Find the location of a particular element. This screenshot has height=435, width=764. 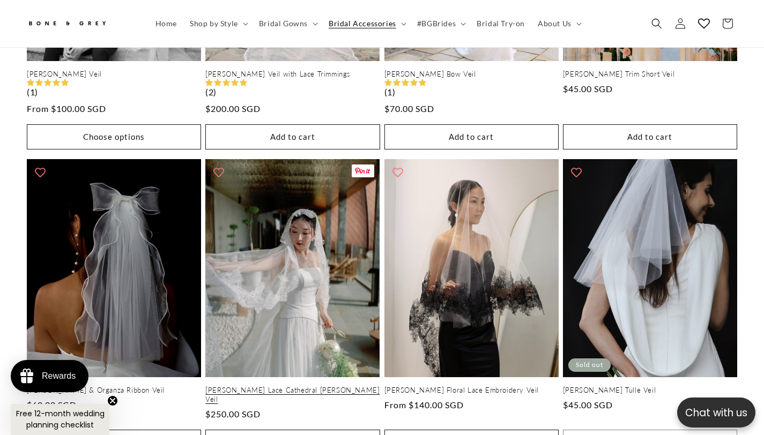

summary: Bridal Gowns is located at coordinates (287, 24).